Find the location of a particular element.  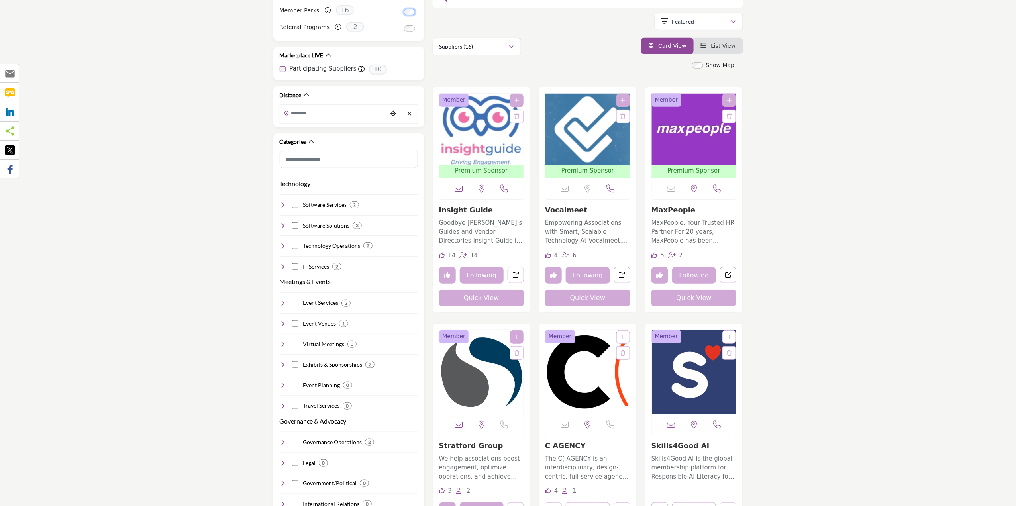

h4: Event Venues: Venues for hosting events is located at coordinates (319, 323).